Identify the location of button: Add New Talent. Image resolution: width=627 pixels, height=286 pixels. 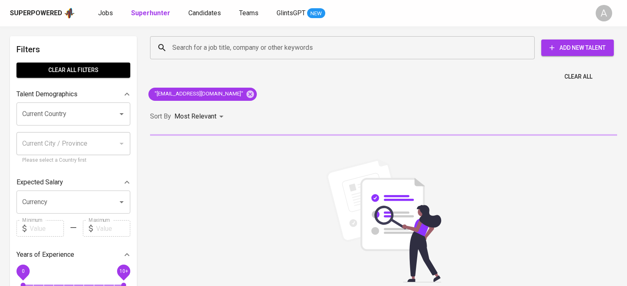
(577, 48).